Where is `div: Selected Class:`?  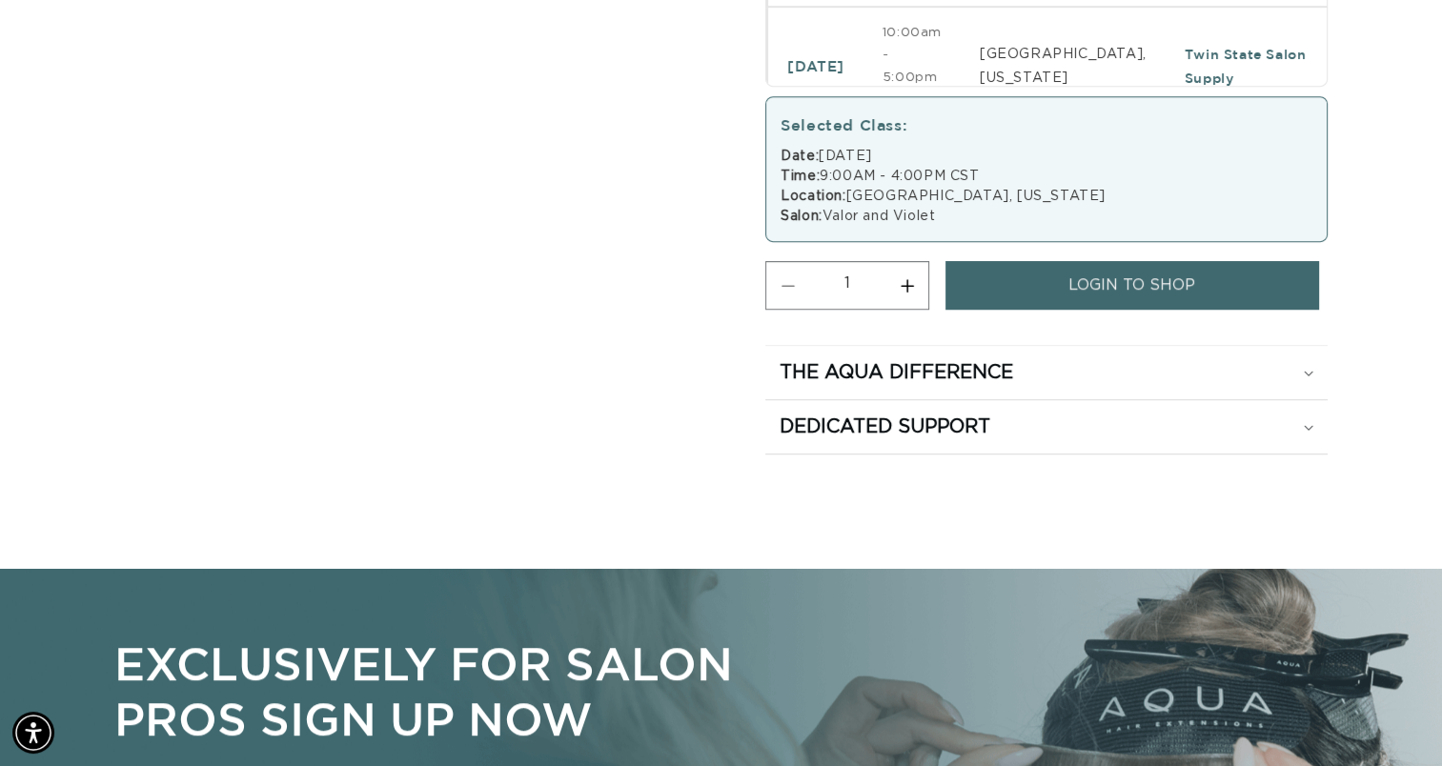
div: Selected Class: is located at coordinates (1047, 125).